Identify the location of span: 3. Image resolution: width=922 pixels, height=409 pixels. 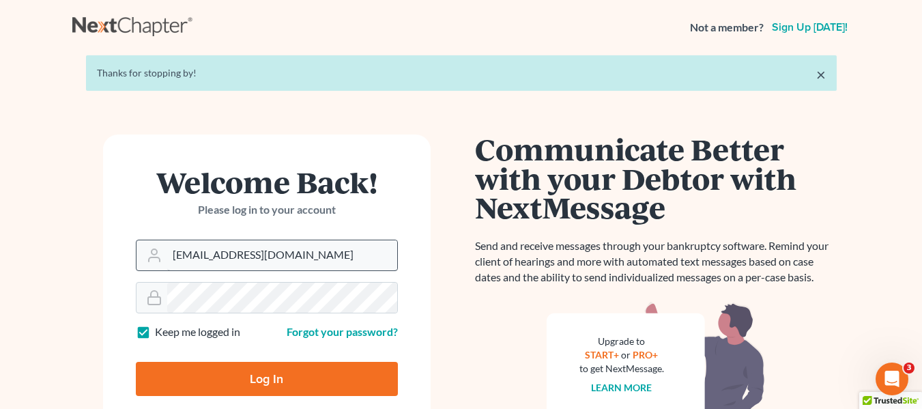
(909, 368).